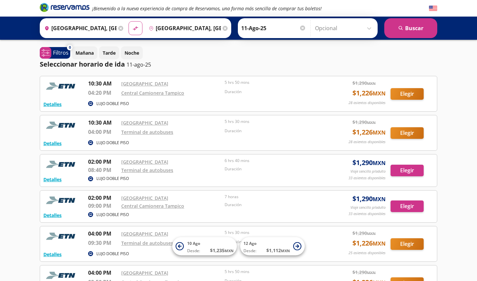 Image resolution: width=477 pixels, height=281 pixels. I want to click on p: Noche, so click(132, 53).